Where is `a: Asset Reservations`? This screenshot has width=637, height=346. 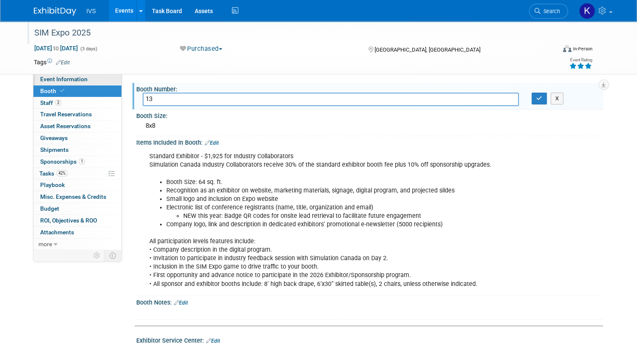
a: Asset Reservations is located at coordinates (77, 126).